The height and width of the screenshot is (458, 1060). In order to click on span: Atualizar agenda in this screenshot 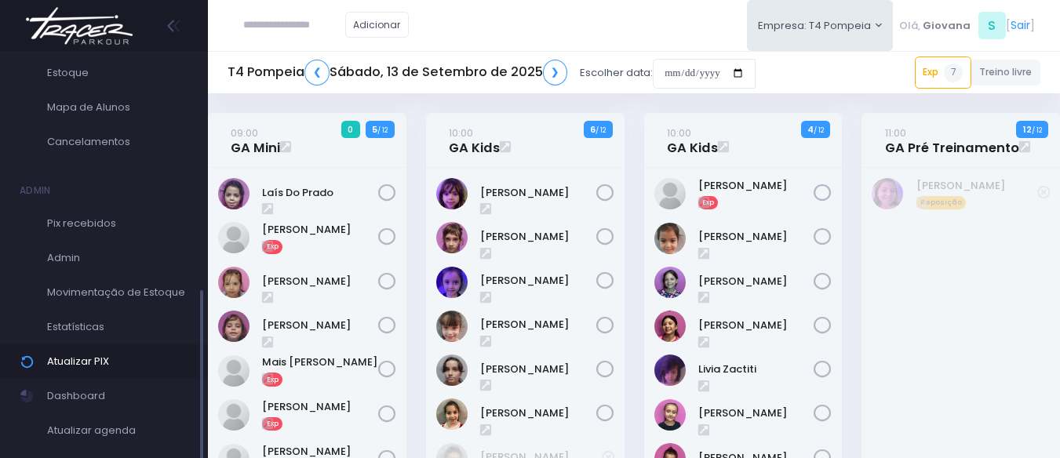, I will do `click(118, 431)`.